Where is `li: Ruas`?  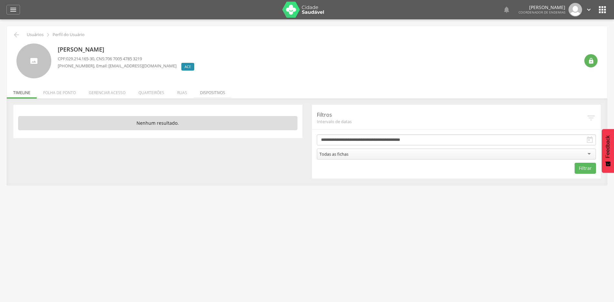 li: Ruas is located at coordinates (182, 91).